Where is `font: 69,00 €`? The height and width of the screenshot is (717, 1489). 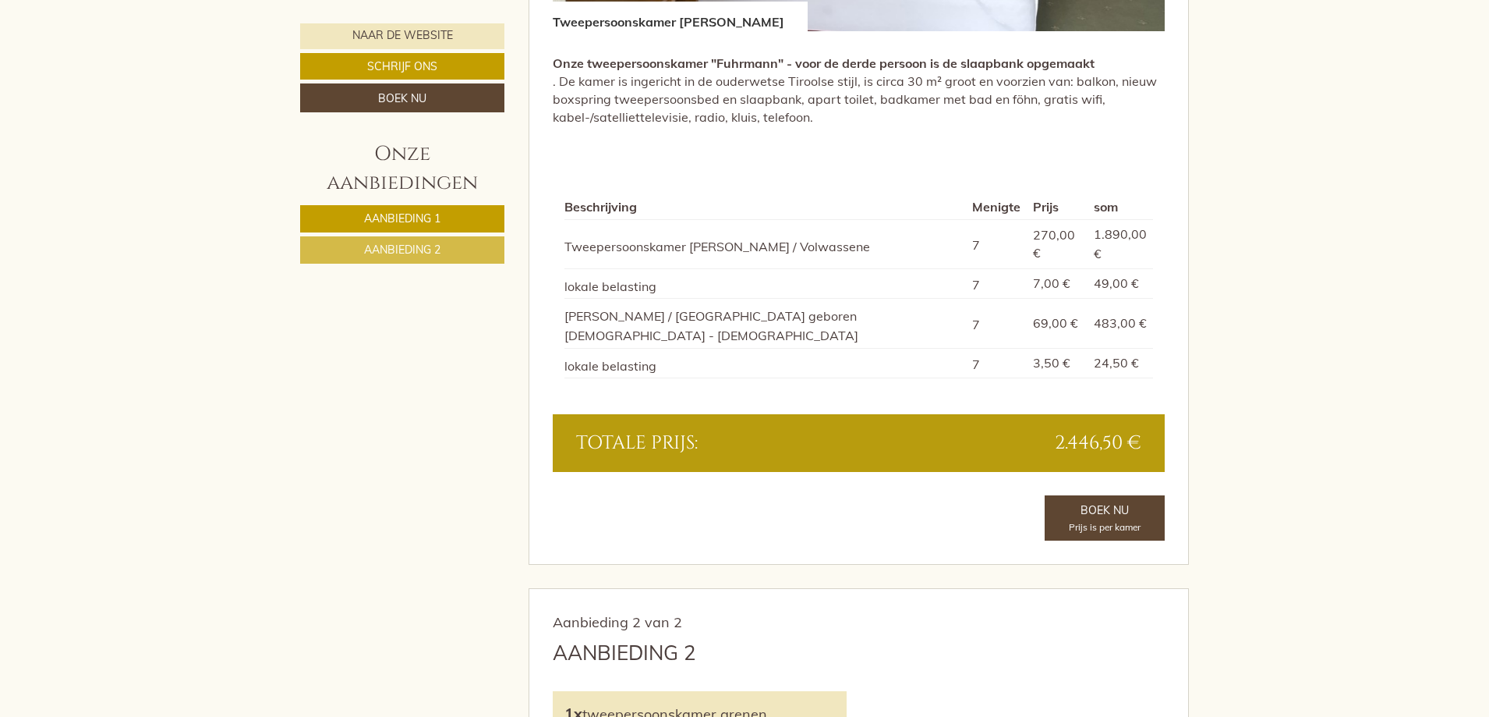
font: 69,00 € is located at coordinates (1056, 323).